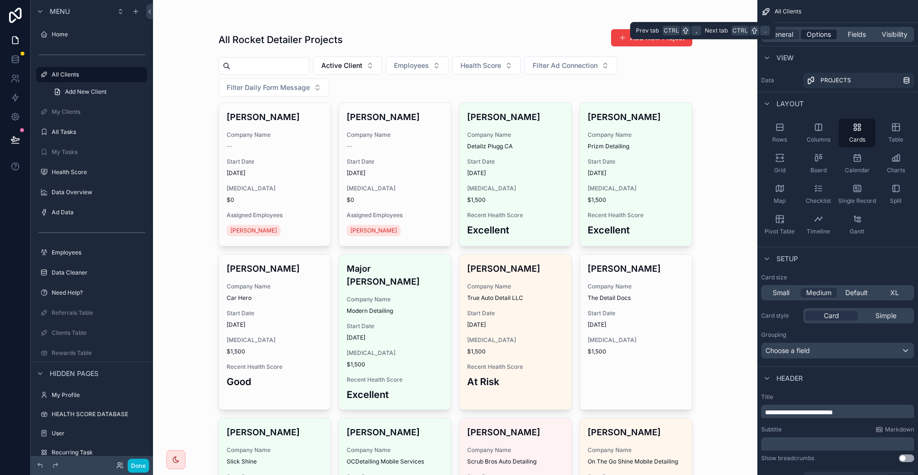 This screenshot has width=918, height=475. Describe the element at coordinates (717, 31) in the screenshot. I see `span: Next tab` at that location.